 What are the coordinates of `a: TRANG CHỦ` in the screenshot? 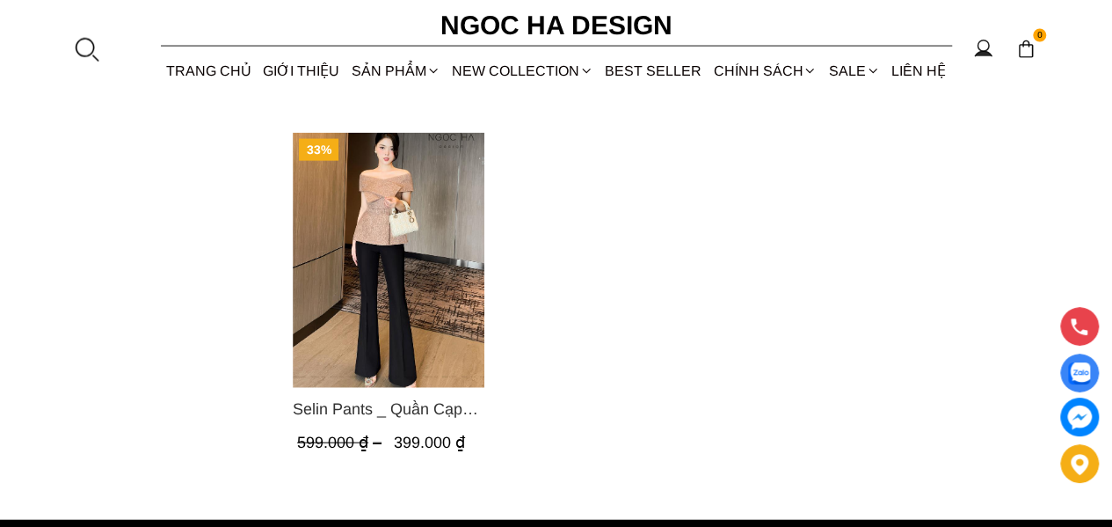 It's located at (209, 70).